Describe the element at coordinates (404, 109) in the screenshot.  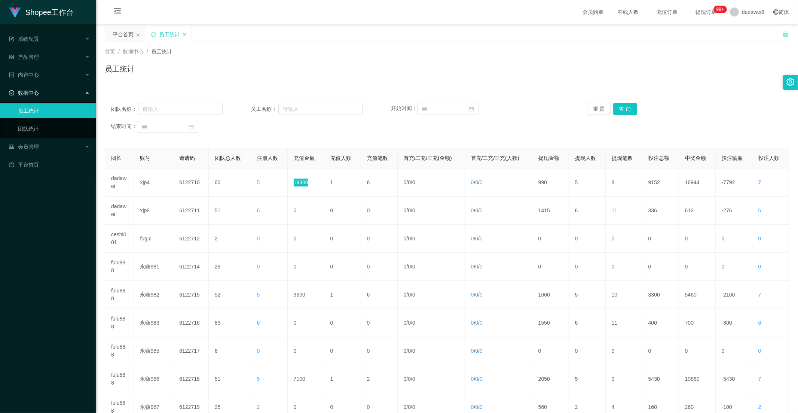
I see `span: 开始时间：` at that location.